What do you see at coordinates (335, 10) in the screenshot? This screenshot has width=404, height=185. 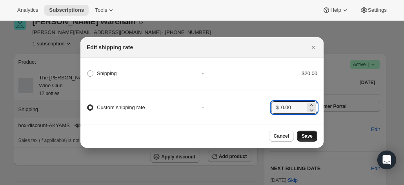 I see `button: Help` at bounding box center [335, 10].